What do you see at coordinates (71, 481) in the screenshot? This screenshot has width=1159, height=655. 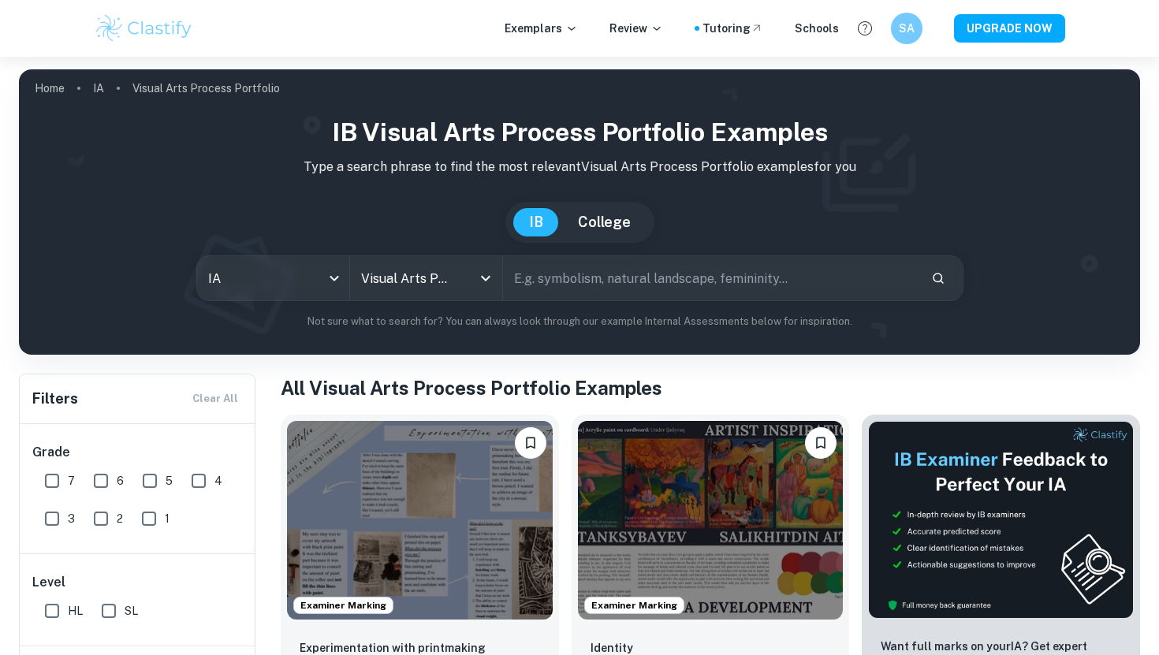 I see `span: 7` at bounding box center [71, 481].